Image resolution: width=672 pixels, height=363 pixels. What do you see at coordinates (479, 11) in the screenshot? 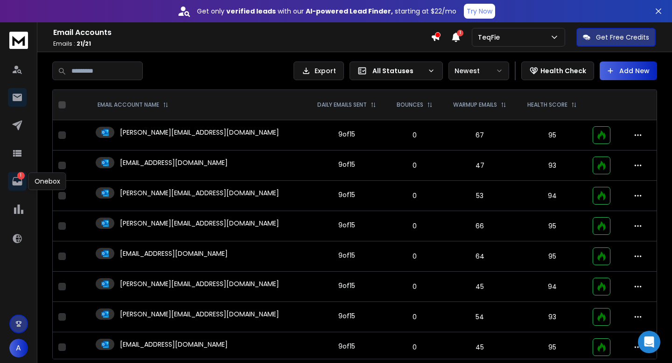
I see `button: Try Now` at bounding box center [479, 11].